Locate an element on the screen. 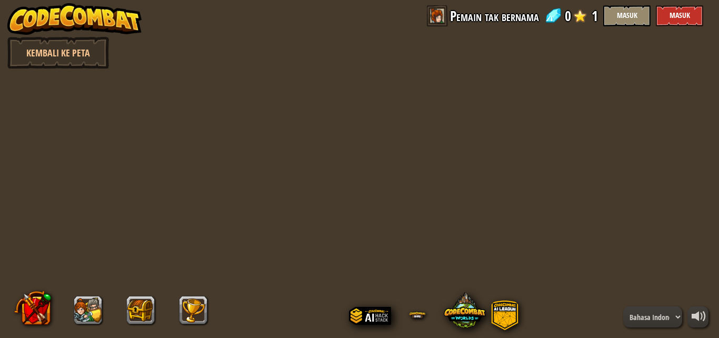 The image size is (719, 338). img: CodeCombat - Learn how to code by playing a game is located at coordinates (75, 19).